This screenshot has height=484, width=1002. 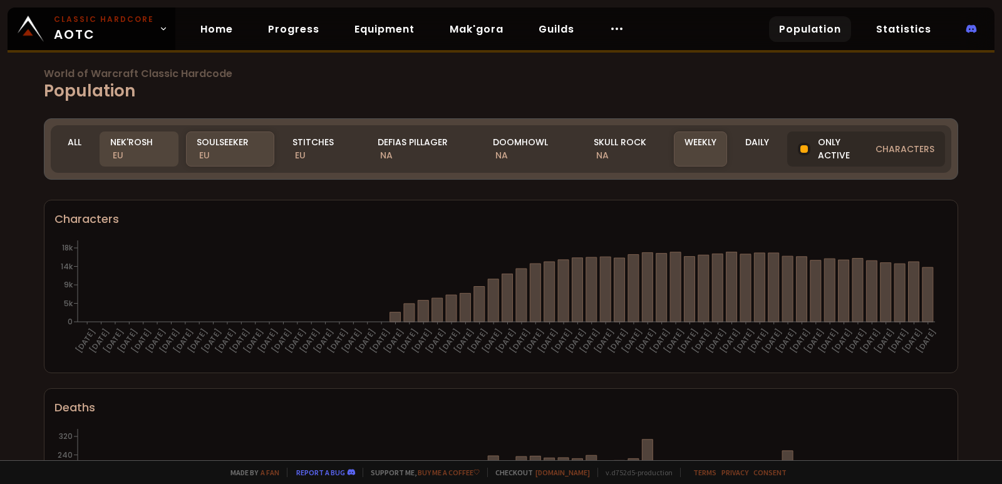 I want to click on tspan: 9k, so click(x=68, y=284).